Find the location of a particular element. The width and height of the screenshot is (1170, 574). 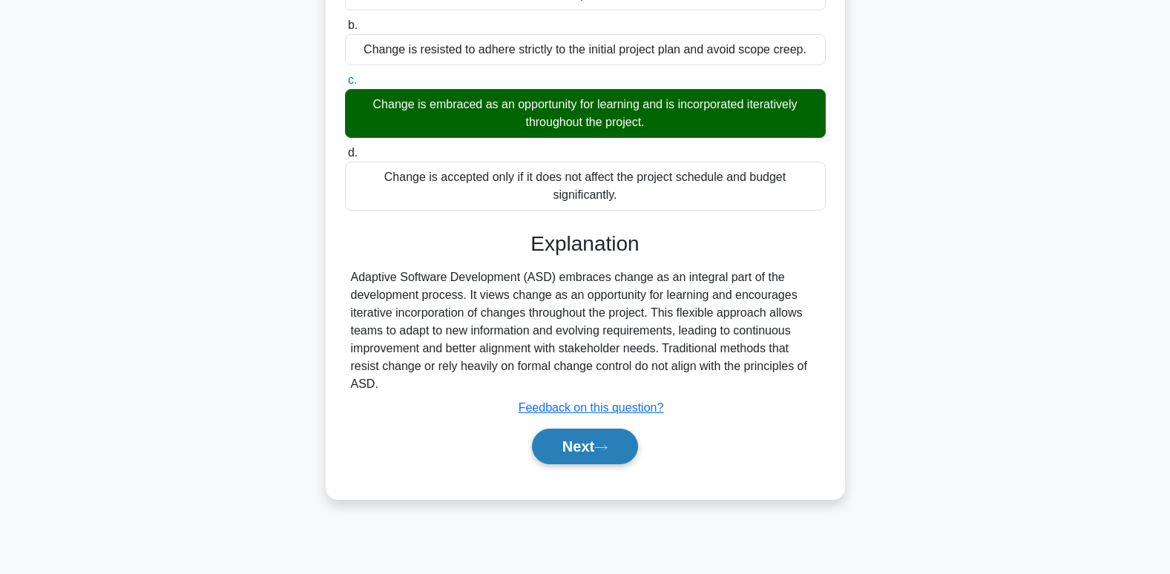

div: Change is accepted only if it does not affect the project schedule and budget significantly. is located at coordinates (585, 186).